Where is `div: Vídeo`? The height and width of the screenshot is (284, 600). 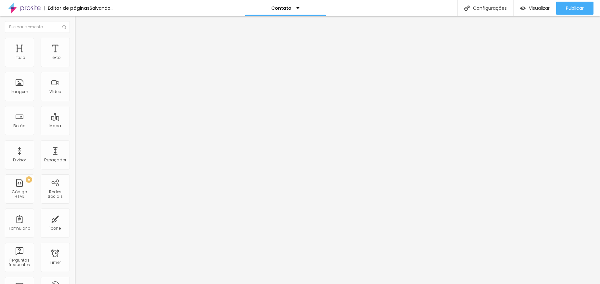
div: Vídeo is located at coordinates (55, 92).